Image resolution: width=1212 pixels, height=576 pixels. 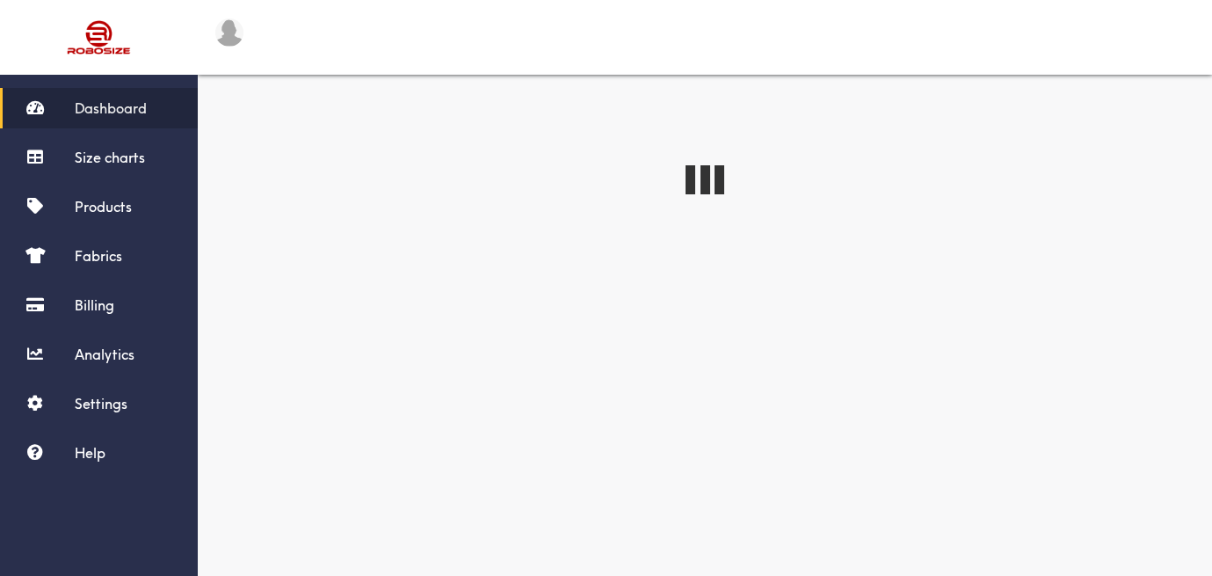 What do you see at coordinates (98, 256) in the screenshot?
I see `span: Fabrics` at bounding box center [98, 256].